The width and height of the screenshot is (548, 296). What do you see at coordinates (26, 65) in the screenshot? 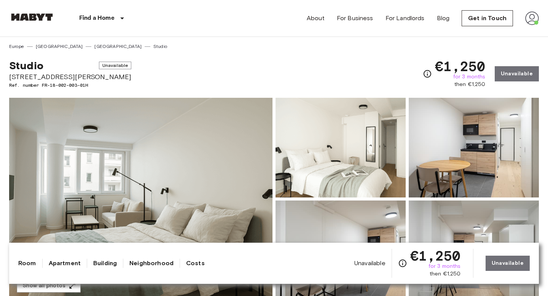
I see `span: Studio` at bounding box center [26, 65].